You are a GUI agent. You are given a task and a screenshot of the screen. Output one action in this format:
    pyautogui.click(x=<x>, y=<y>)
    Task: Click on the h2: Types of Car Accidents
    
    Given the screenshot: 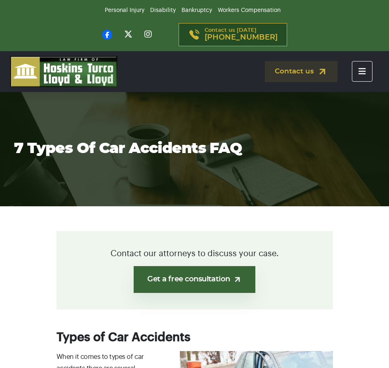 What is the action you would take?
    pyautogui.click(x=195, y=337)
    